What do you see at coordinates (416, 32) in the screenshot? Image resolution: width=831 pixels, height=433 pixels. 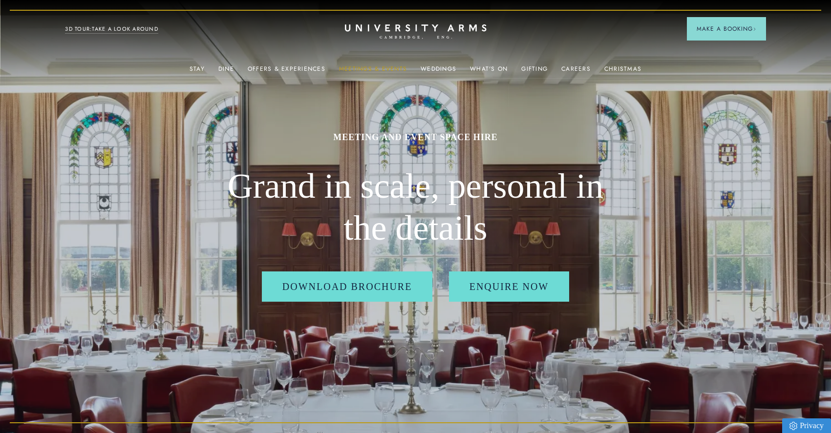 I see `a: Home` at bounding box center [416, 32].